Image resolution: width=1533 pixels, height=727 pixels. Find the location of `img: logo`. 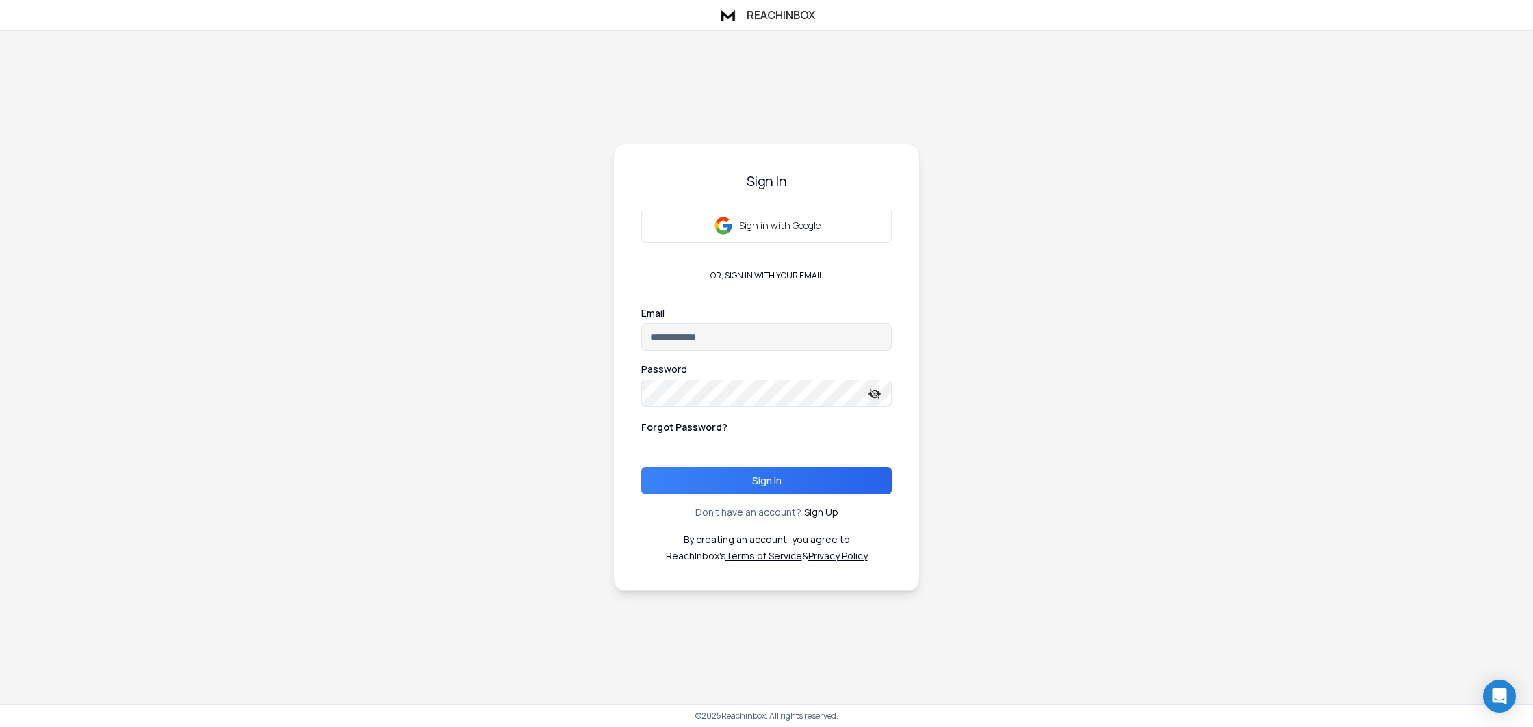

img: logo is located at coordinates (728, 15).